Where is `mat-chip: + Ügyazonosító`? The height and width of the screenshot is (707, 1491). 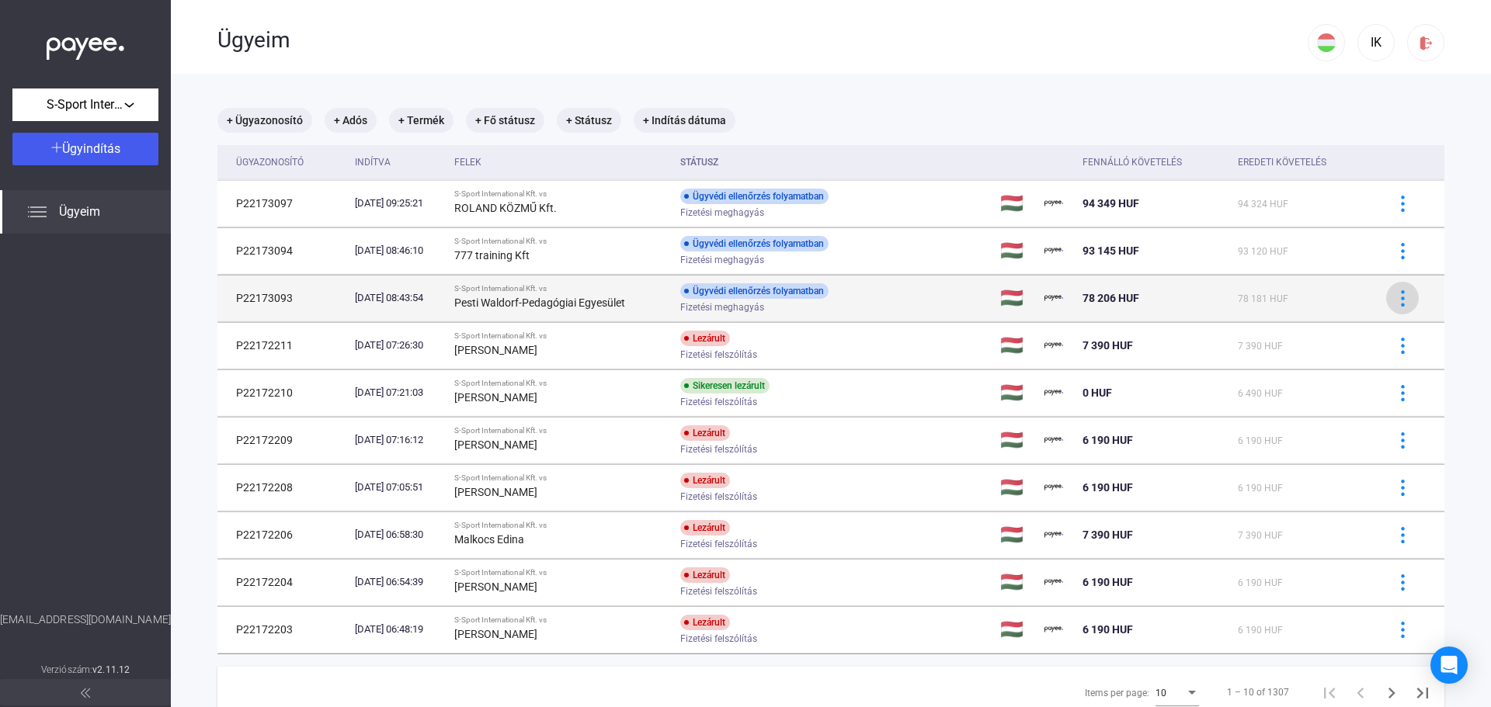 mat-chip: + Ügyazonosító is located at coordinates (265, 120).